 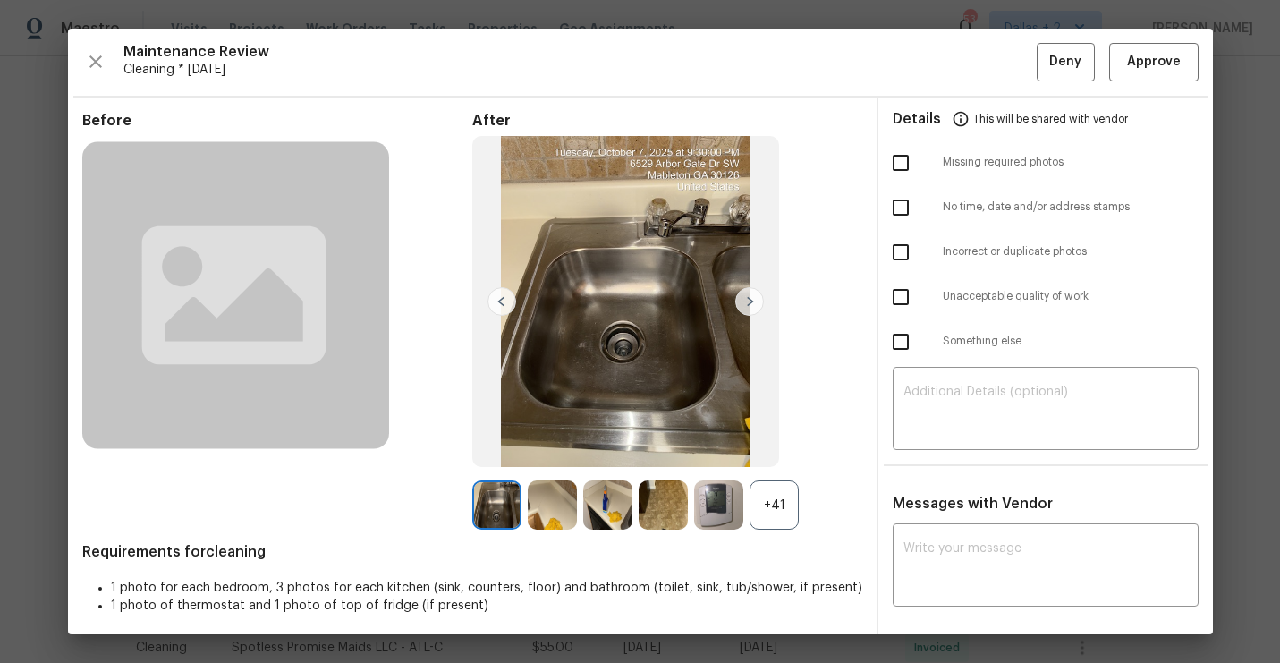 What do you see at coordinates (1071, 251) in the screenshot?
I see `span: Incorrect or duplicate photos` at bounding box center [1071, 251].